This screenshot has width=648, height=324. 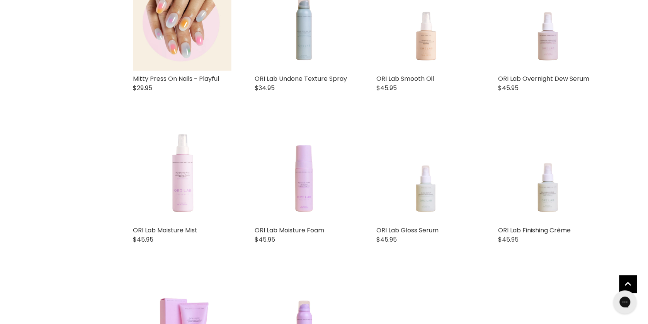 I want to click on button: Open gorgias live chat, so click(x=15, y=14).